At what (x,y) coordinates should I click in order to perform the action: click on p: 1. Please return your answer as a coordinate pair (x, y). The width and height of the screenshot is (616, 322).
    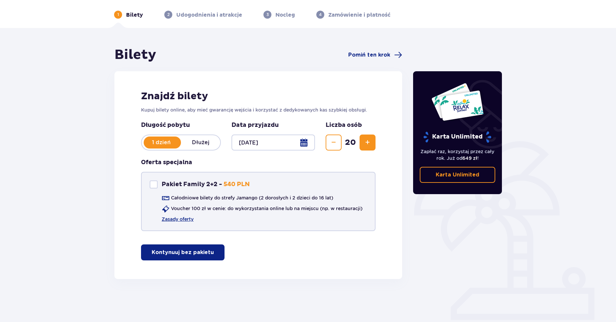
    Looking at the image, I should click on (118, 15).